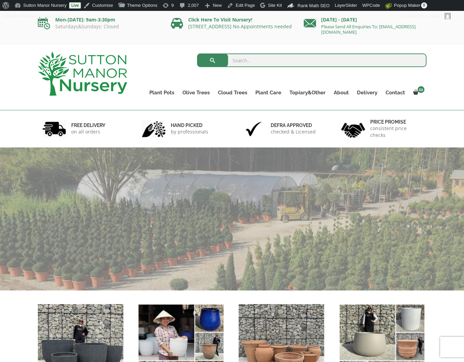 Image resolution: width=464 pixels, height=362 pixels. I want to click on span: Site Kit, so click(275, 5).